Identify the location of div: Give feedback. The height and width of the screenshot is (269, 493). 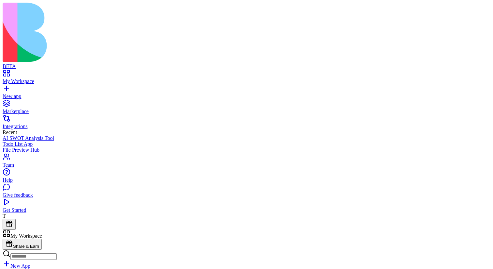
(247, 195).